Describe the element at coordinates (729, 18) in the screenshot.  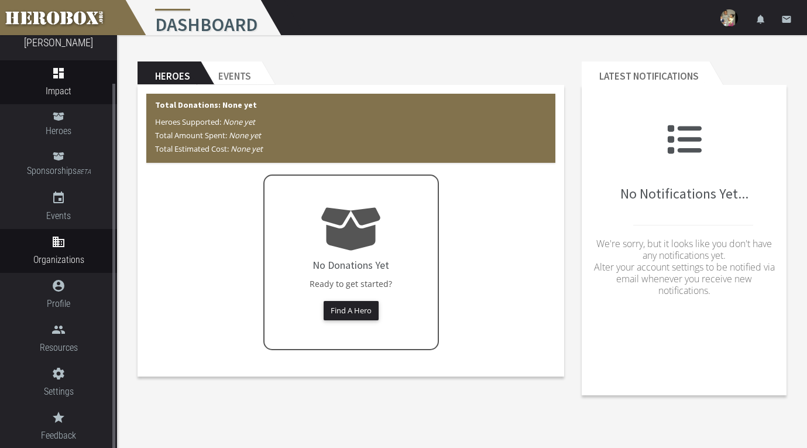
I see `img: user-image` at that location.